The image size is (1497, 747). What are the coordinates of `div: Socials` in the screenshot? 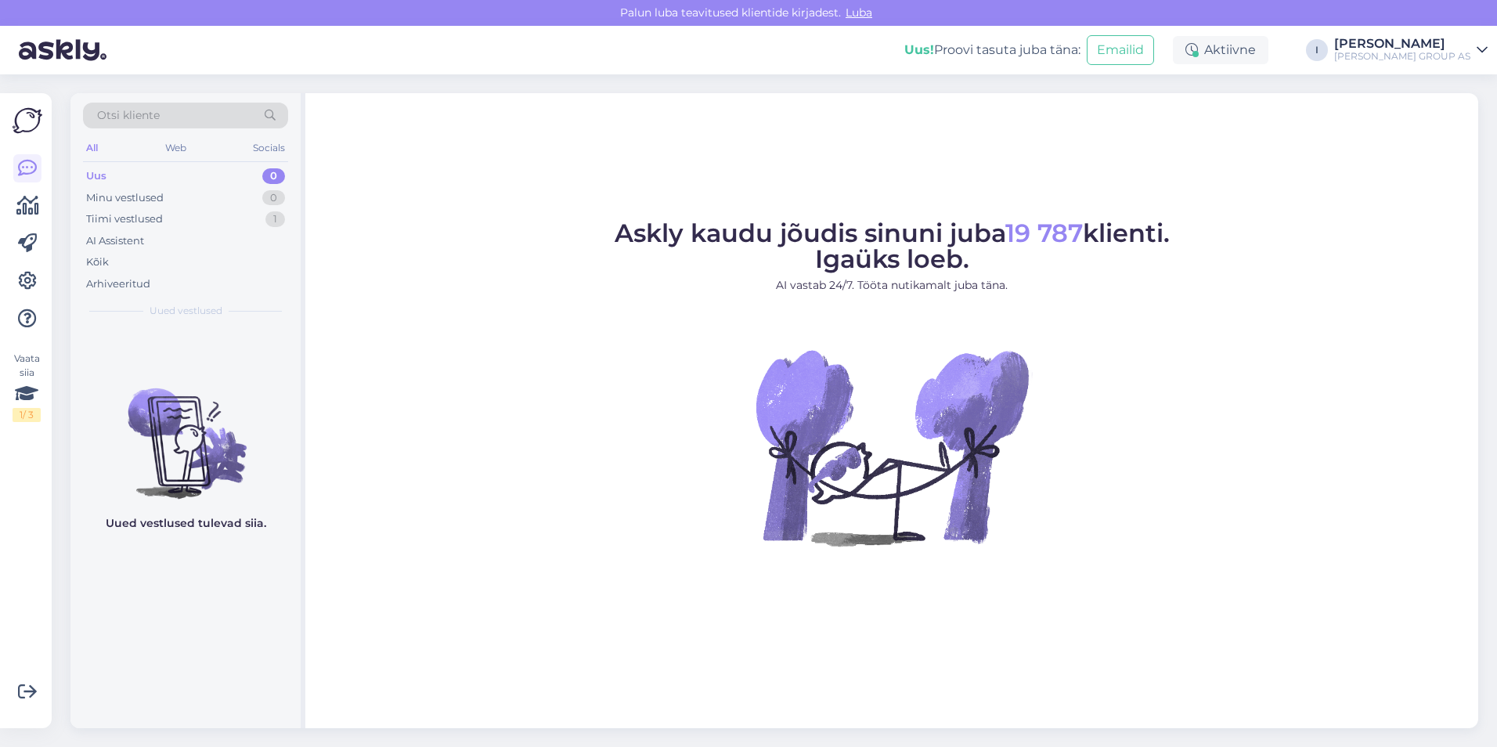 It's located at (269, 148).